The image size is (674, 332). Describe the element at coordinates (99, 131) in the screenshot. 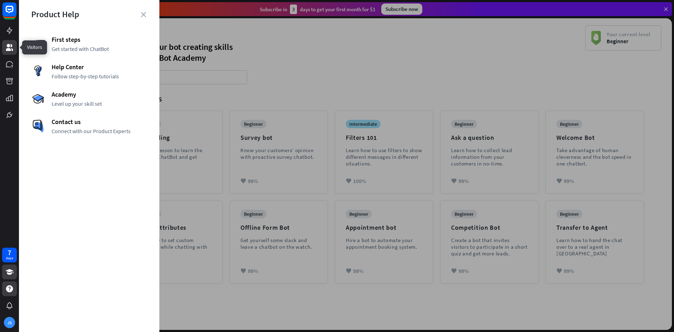

I see `span: Connect with our Product Experts` at that location.